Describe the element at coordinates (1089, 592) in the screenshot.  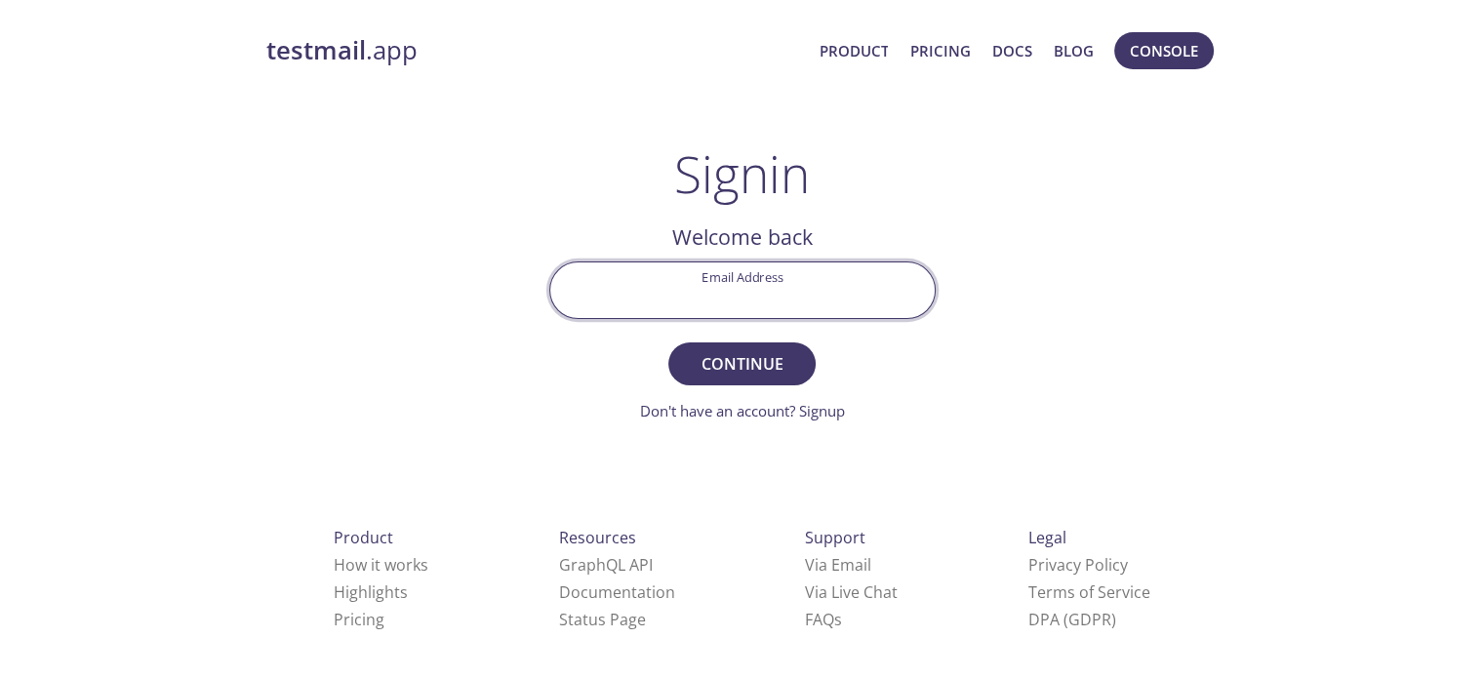
I see `a: Terms of Service` at that location.